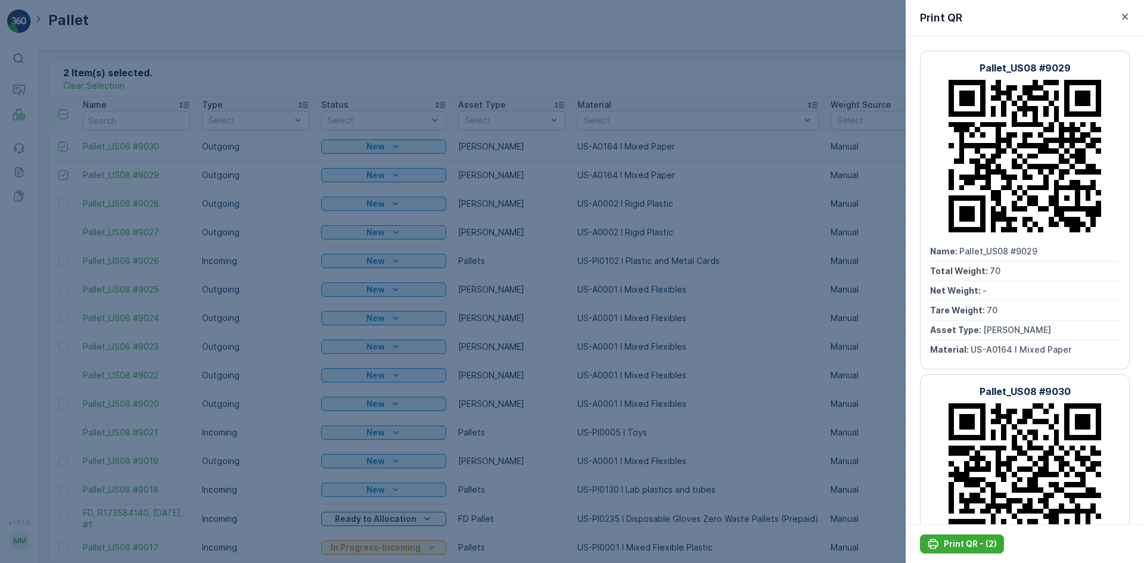  Describe the element at coordinates (944, 251) in the screenshot. I see `span: Name :` at that location.